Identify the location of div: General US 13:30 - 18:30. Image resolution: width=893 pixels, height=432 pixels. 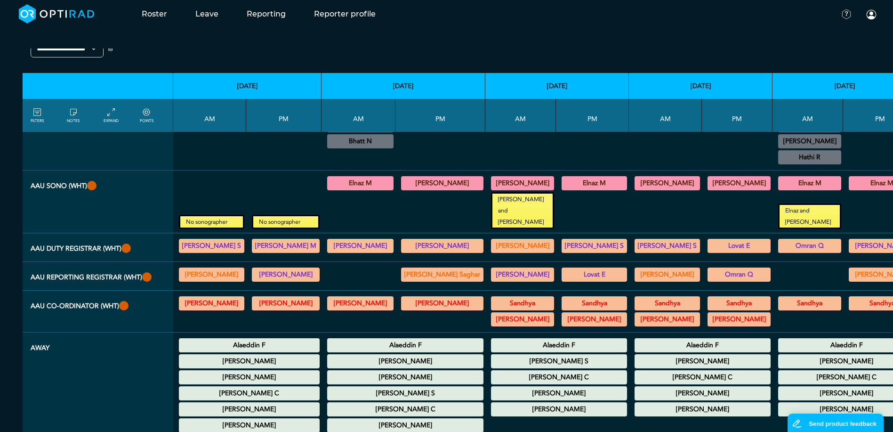
(594, 183).